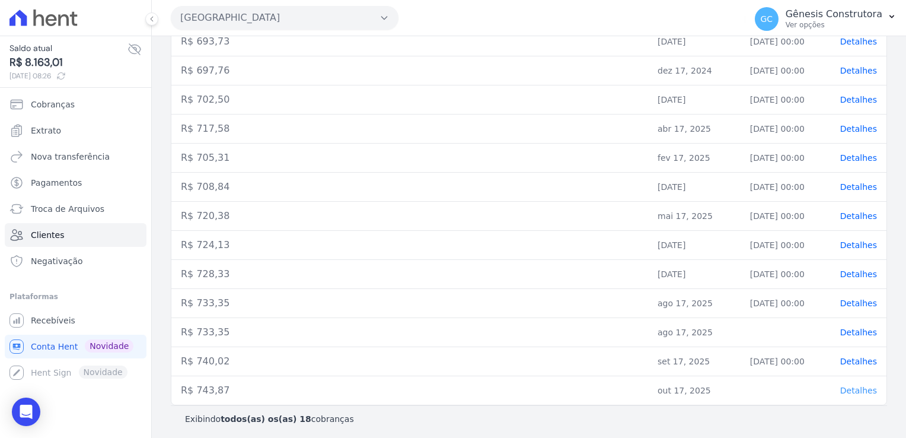 This screenshot has height=438, width=906. I want to click on span: Negativação, so click(57, 261).